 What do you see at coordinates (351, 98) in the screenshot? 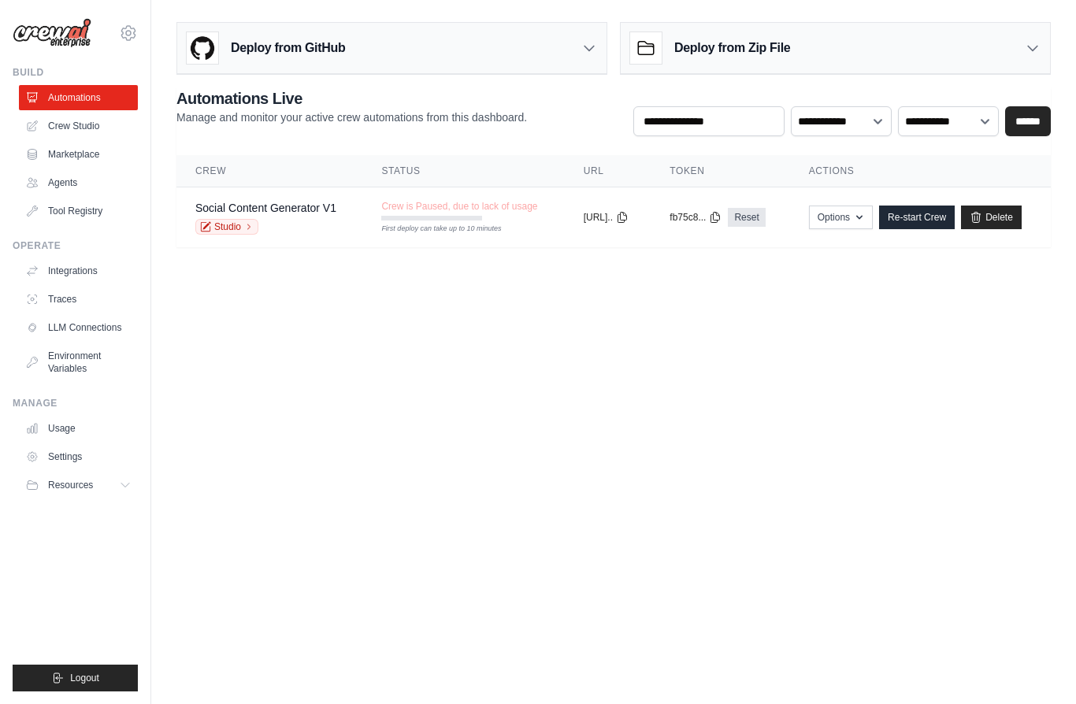
I see `h2: Automations Live` at bounding box center [351, 98].